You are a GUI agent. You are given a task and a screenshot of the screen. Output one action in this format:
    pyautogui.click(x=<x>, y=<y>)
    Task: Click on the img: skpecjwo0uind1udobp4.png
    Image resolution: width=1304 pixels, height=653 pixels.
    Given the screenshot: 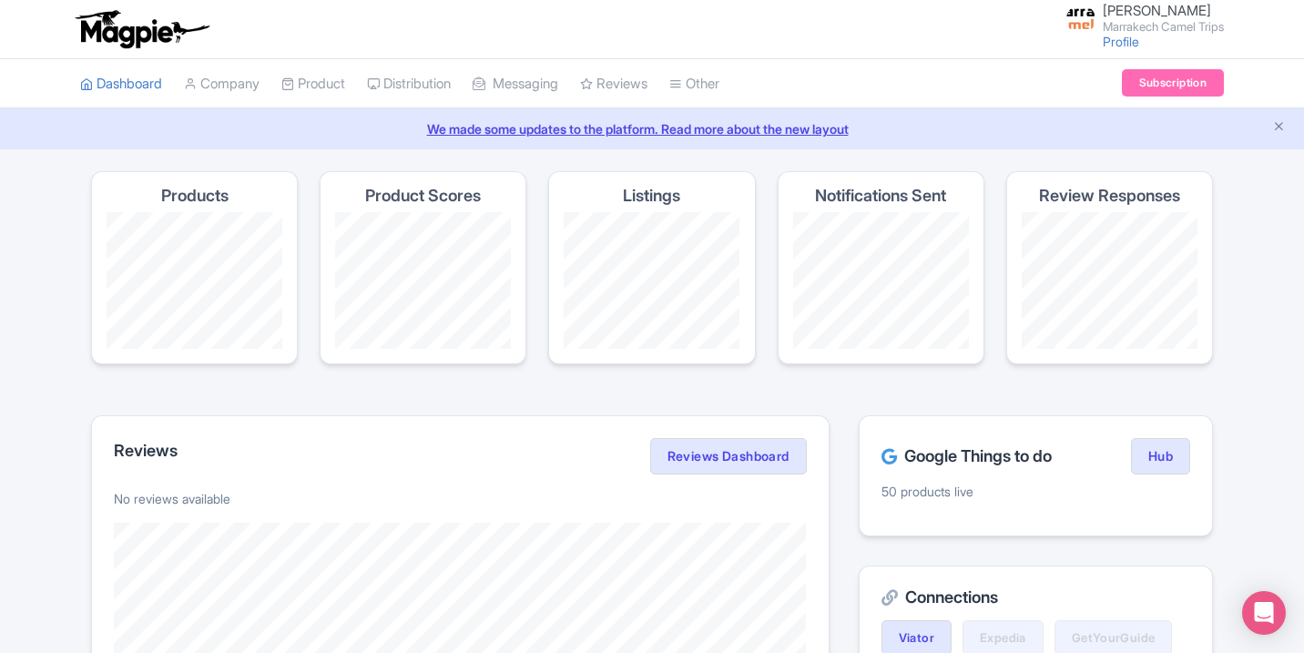 What is the action you would take?
    pyautogui.click(x=1081, y=19)
    